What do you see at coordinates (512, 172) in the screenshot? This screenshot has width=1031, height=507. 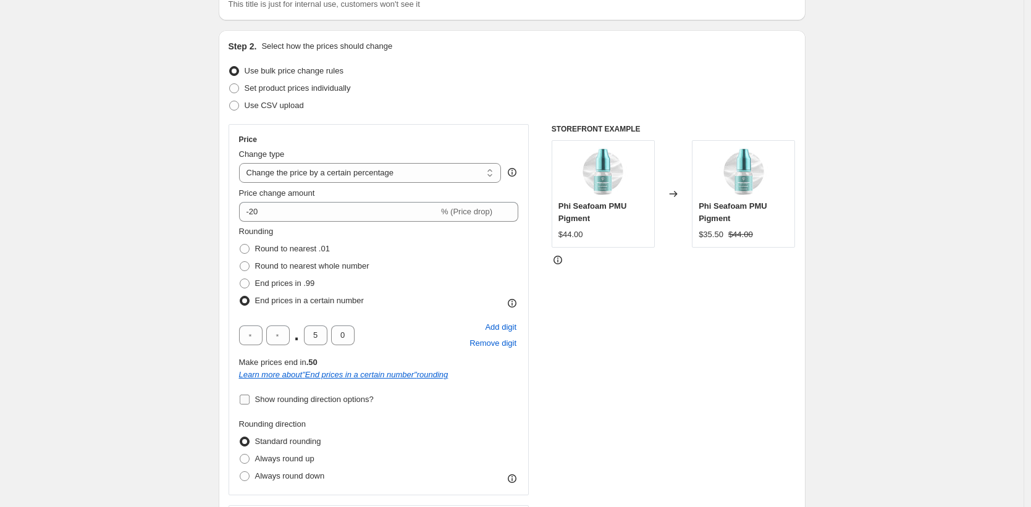 I see `div: help` at bounding box center [512, 172].